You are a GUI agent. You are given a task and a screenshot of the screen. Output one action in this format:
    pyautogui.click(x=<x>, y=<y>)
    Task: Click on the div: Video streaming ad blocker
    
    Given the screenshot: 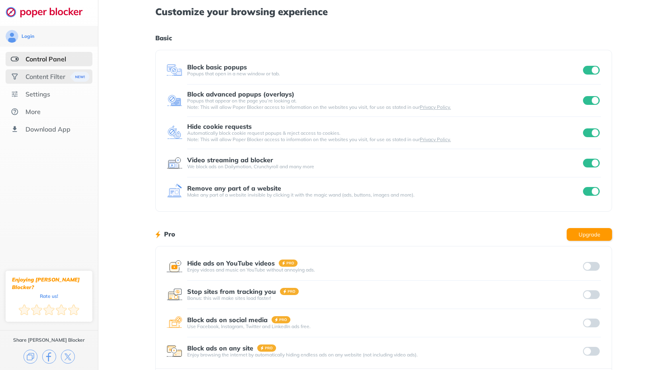 What is the action you would take?
    pyautogui.click(x=230, y=160)
    